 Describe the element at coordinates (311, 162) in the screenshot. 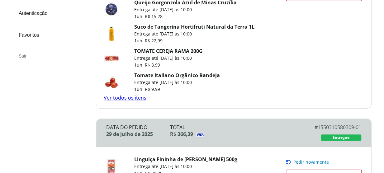

I see `span: Pedir novamente` at that location.